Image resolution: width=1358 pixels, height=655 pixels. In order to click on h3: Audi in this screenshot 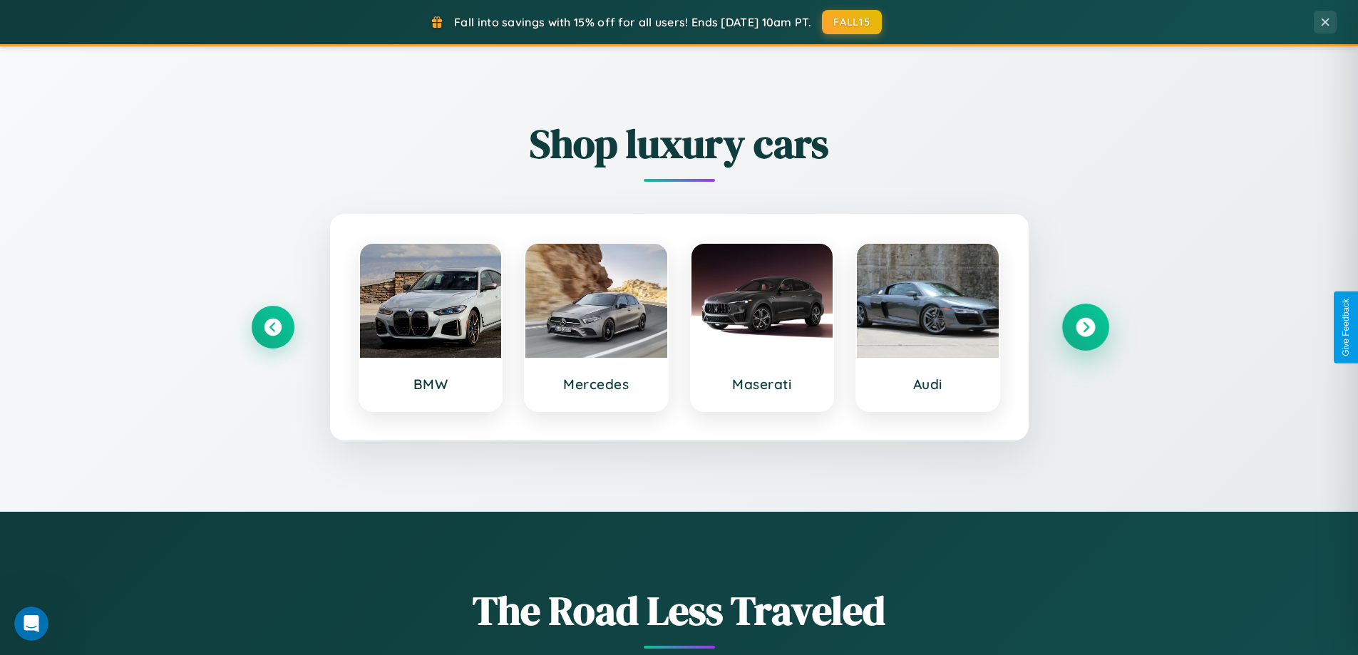, I will do `click(927, 384)`.